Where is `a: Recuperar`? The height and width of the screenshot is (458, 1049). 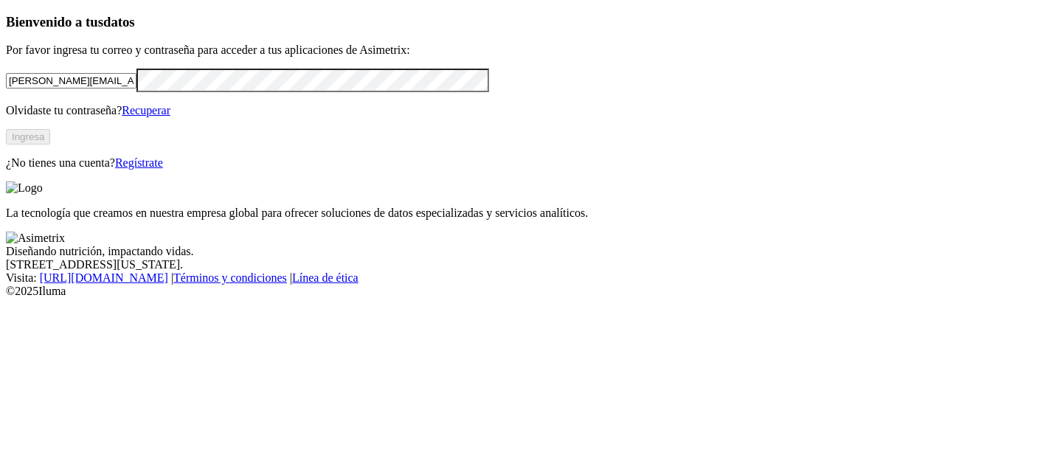
a: Recuperar is located at coordinates (146, 110).